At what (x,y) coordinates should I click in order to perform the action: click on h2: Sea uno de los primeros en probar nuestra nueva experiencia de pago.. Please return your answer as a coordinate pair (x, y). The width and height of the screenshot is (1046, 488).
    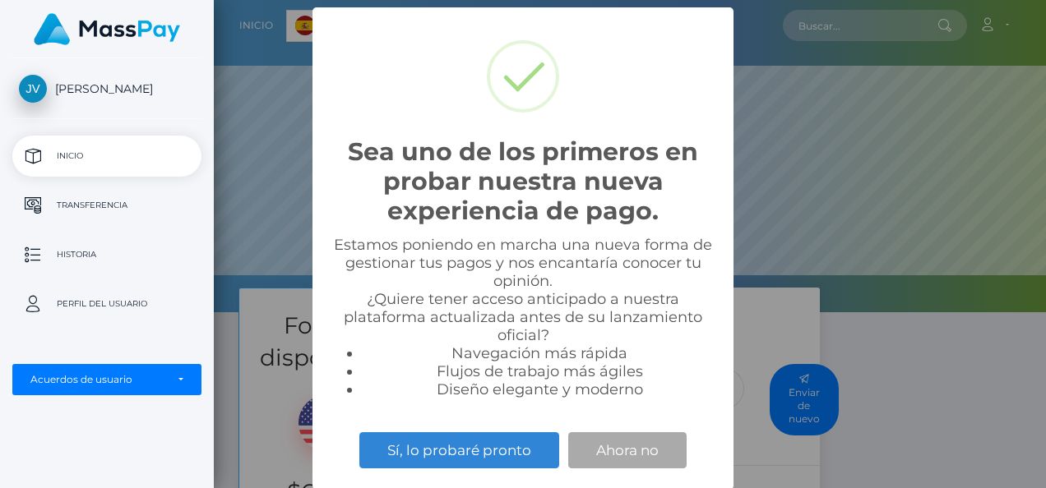
    Looking at the image, I should click on (523, 182).